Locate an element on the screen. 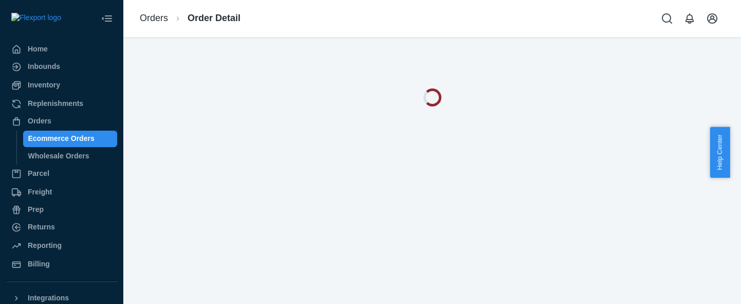 Image resolution: width=741 pixels, height=304 pixels. div: Parcel is located at coordinates (39, 174).